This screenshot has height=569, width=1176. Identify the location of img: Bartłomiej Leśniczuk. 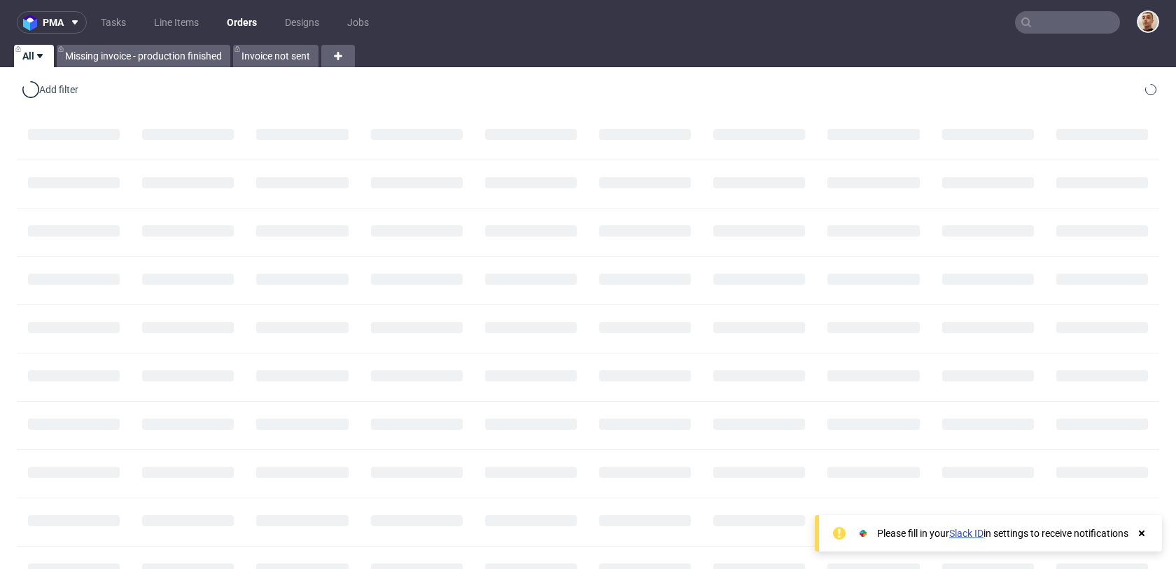
(1148, 22).